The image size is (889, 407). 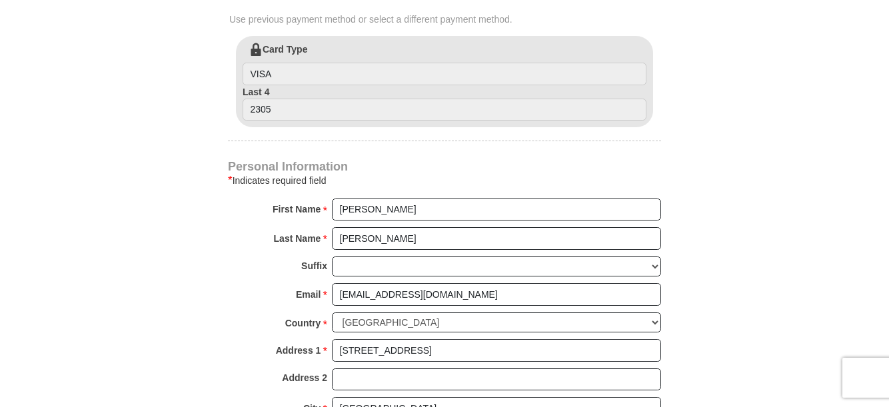 I want to click on label: Card Type, so click(x=445, y=64).